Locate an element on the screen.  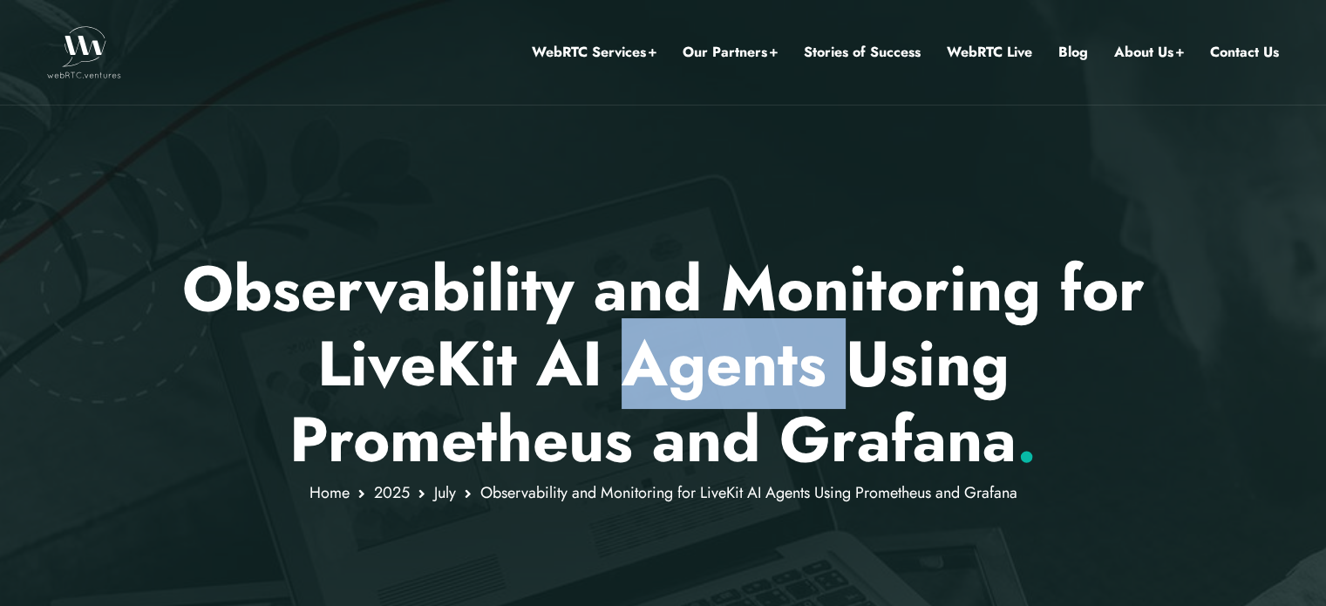
a: Home is located at coordinates (330, 493).